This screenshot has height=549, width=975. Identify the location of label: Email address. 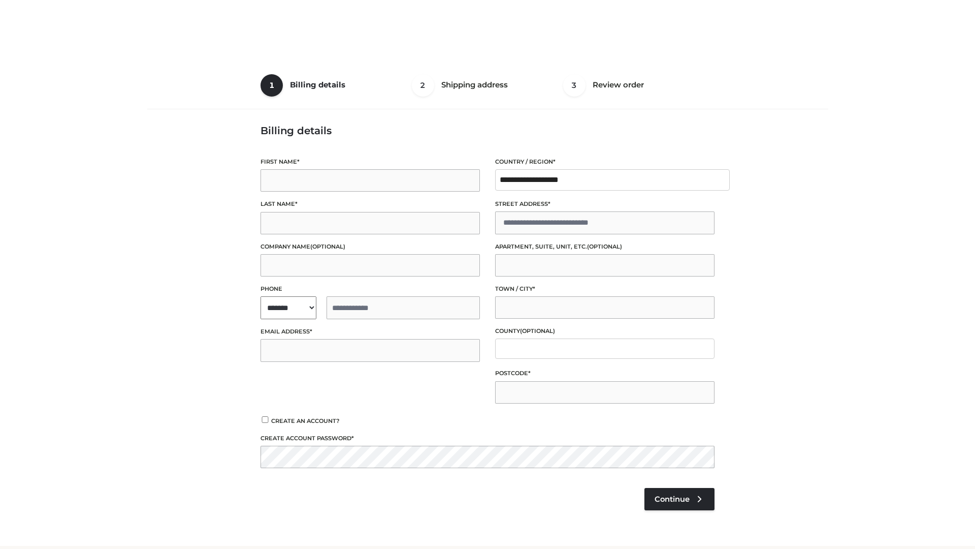
(370, 331).